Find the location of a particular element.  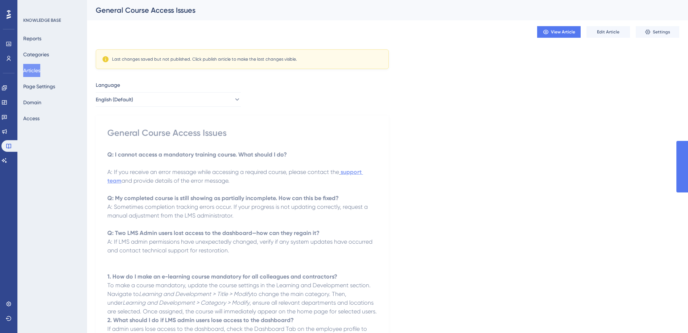

span: and provide details of the error message. is located at coordinates (176, 180).